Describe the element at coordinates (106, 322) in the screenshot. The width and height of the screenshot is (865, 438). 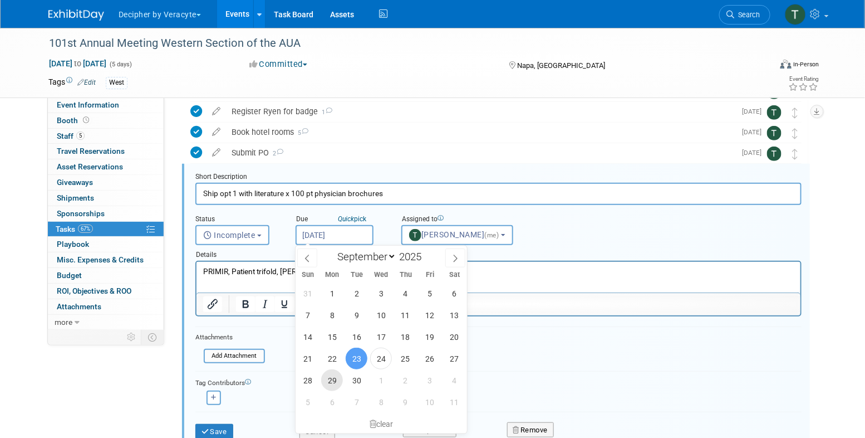
I see `a: more` at that location.